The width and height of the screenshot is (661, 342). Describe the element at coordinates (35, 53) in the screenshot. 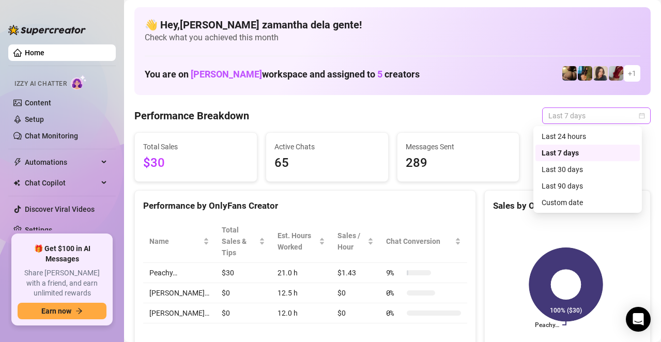

I see `a: Home` at that location.